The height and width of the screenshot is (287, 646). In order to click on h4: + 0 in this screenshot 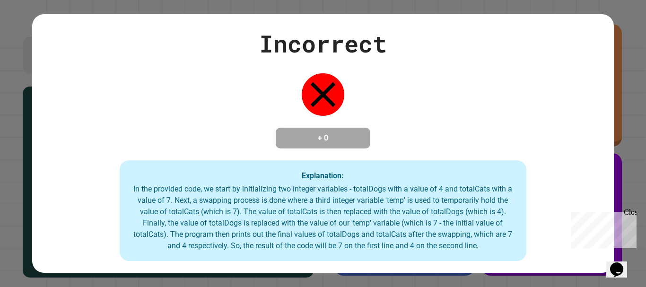, I will do `click(323, 138)`.